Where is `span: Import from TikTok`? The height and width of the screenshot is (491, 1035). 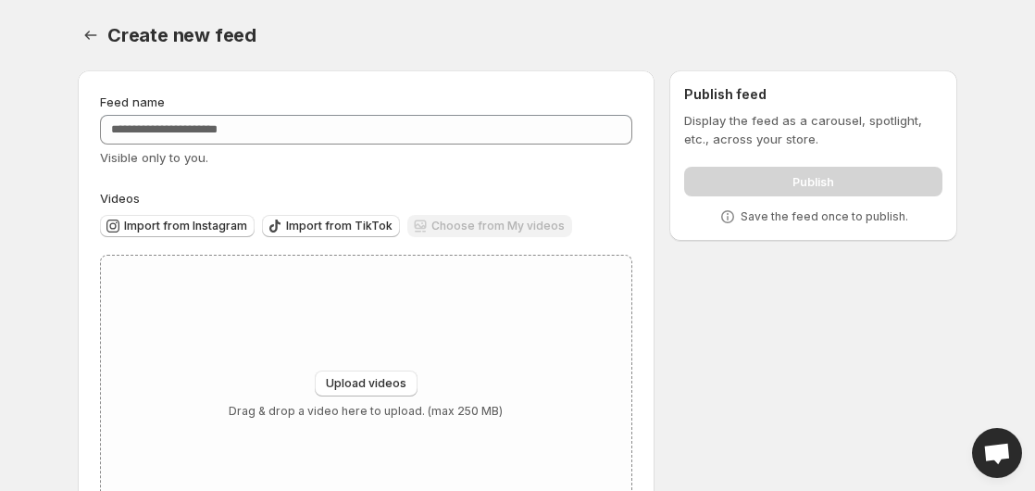 span: Import from TikTok is located at coordinates (339, 226).